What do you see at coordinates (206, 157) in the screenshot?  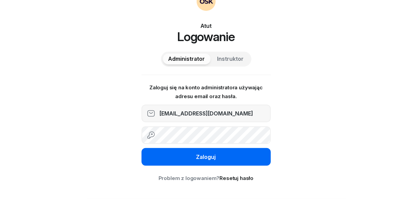 I see `button: Zaloguj` at bounding box center [206, 157].